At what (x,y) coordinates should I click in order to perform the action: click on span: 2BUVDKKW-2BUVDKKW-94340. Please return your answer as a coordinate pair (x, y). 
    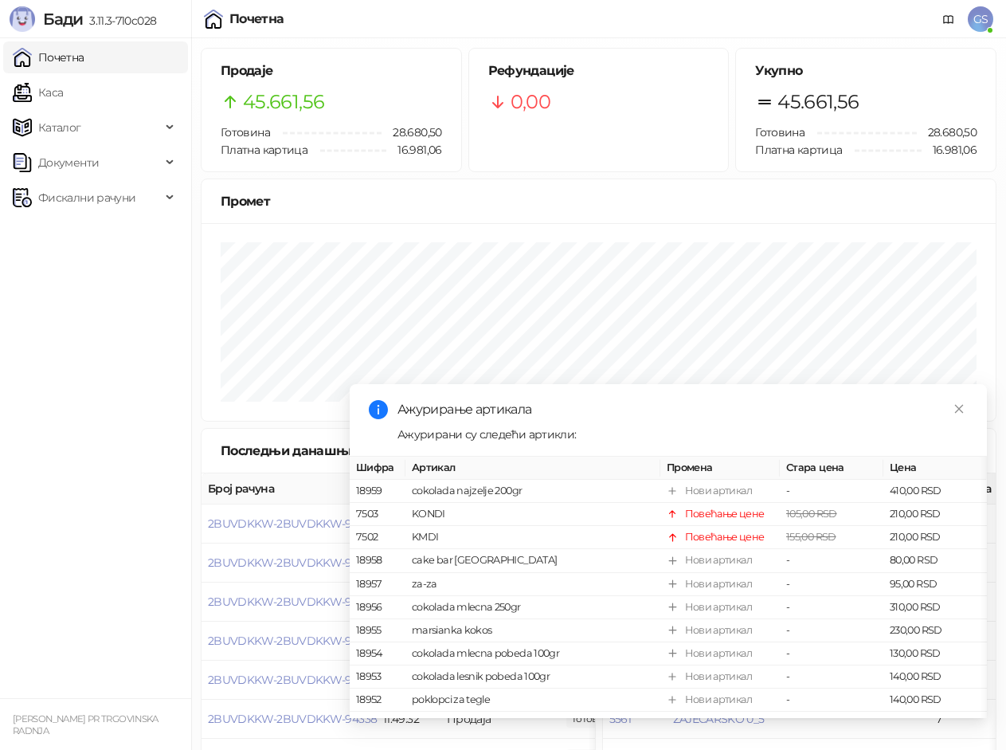
    Looking at the image, I should click on (292, 641).